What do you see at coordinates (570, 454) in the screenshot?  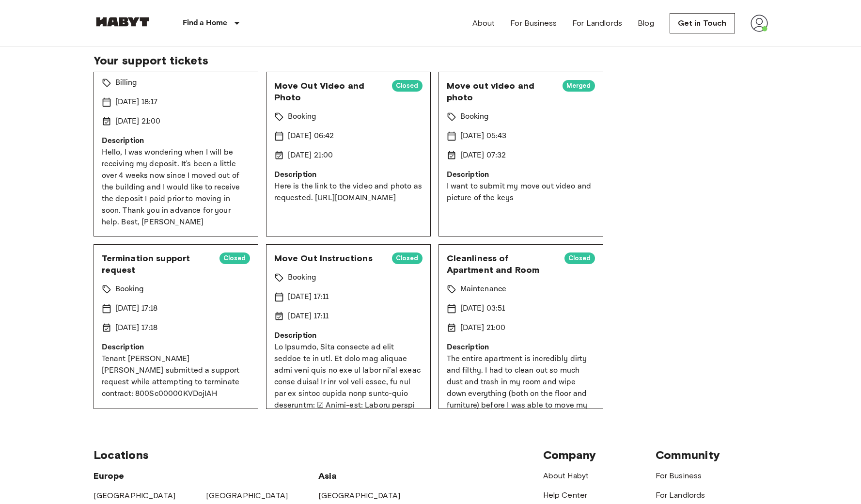 I see `span: Company` at bounding box center [570, 454].